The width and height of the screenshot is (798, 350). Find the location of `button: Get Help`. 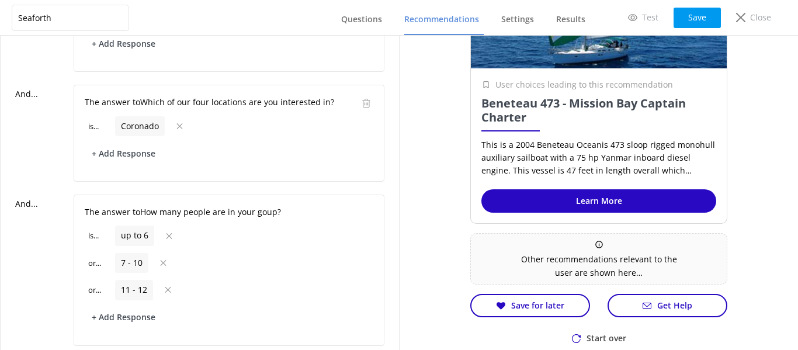

button: Get Help is located at coordinates (667, 305).